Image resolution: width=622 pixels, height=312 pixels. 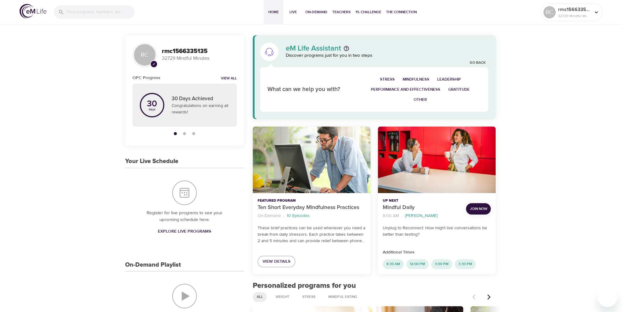 I want to click on p: Mindful Daily, so click(x=422, y=207).